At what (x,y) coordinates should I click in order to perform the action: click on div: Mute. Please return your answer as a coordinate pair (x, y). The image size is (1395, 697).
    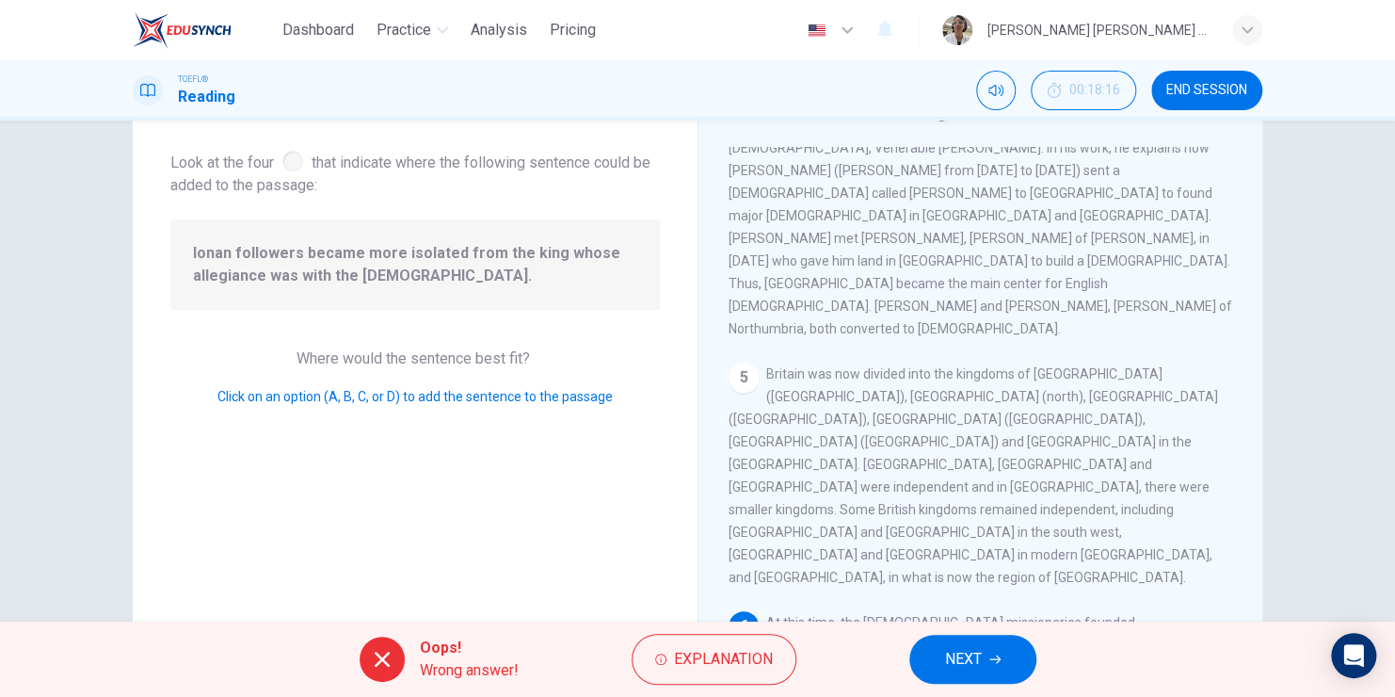
    Looking at the image, I should click on (996, 90).